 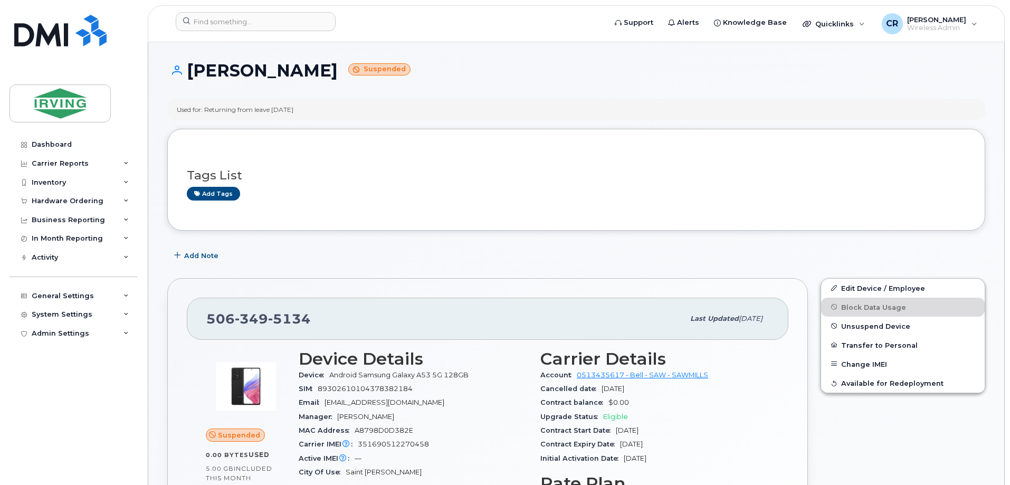 What do you see at coordinates (893, 383) in the screenshot?
I see `span: Available for Redeployment` at bounding box center [893, 383].